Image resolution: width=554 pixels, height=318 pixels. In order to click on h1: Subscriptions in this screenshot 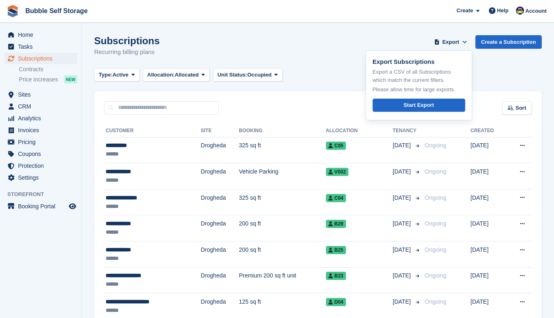, I will do `click(127, 41)`.